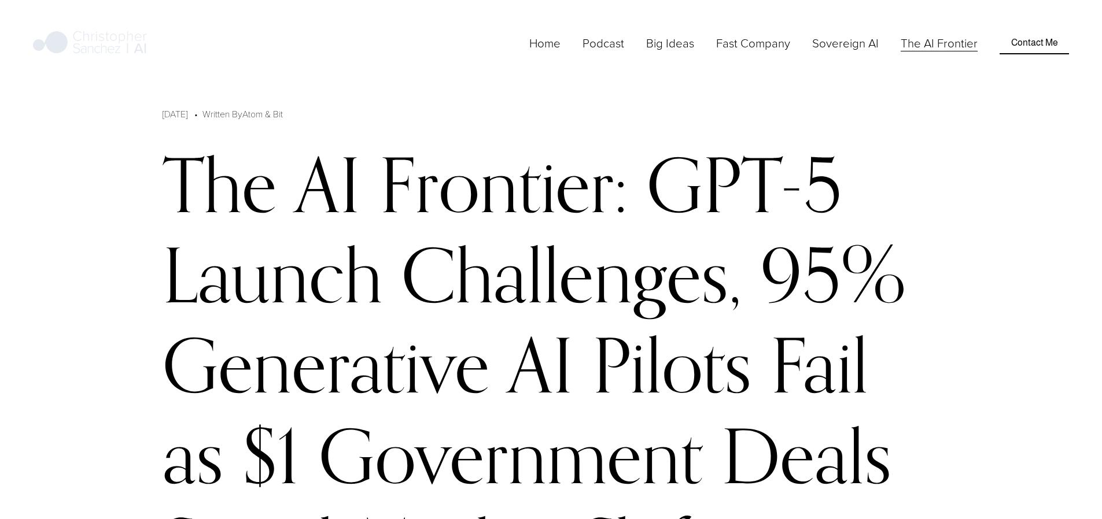 This screenshot has height=519, width=1102. What do you see at coordinates (939, 43) in the screenshot?
I see `a: The AI Frontier` at bounding box center [939, 43].